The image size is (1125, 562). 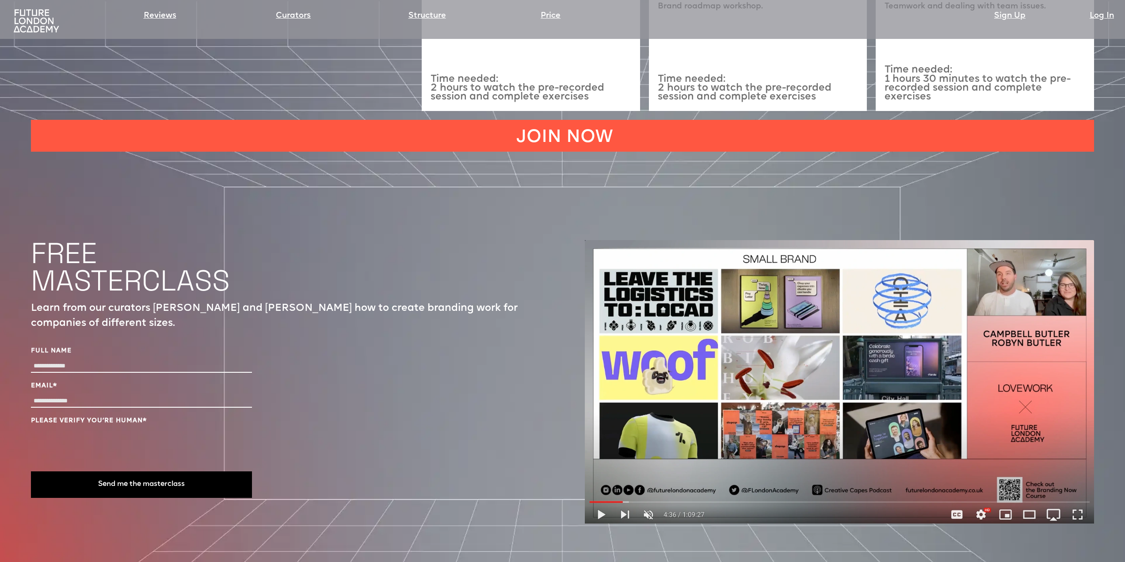 What do you see at coordinates (550, 16) in the screenshot?
I see `a: Price` at bounding box center [550, 16].